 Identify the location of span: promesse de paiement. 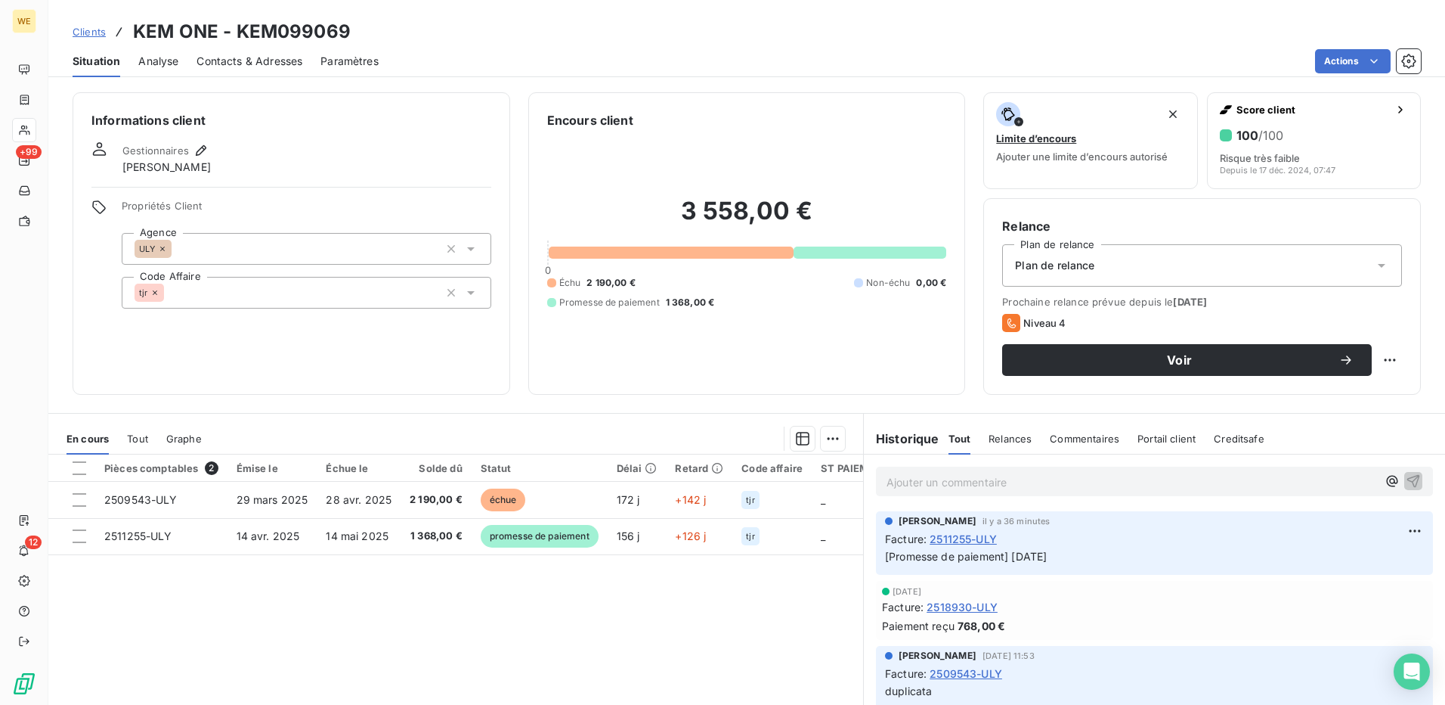
(540, 536).